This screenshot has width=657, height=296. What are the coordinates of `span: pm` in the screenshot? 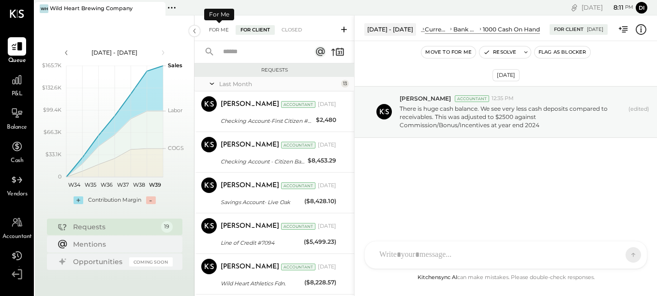 It's located at (629, 7).